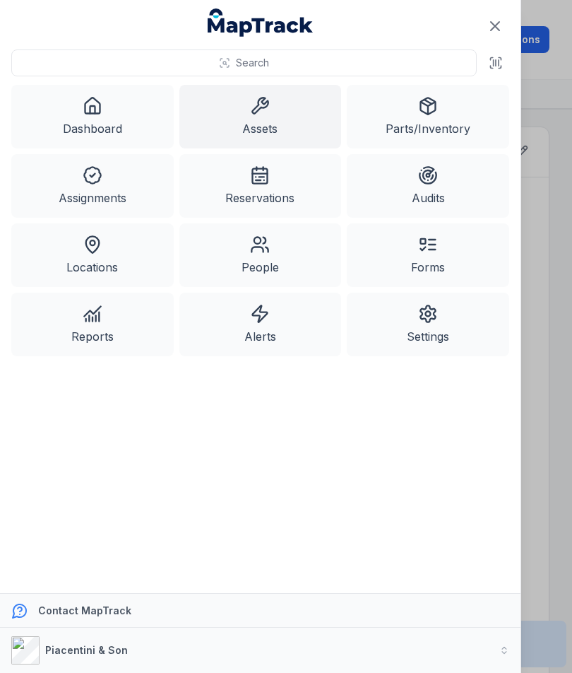 This screenshot has width=572, height=673. Describe the element at coordinates (261, 186) in the screenshot. I see `a: Reservations` at that location.